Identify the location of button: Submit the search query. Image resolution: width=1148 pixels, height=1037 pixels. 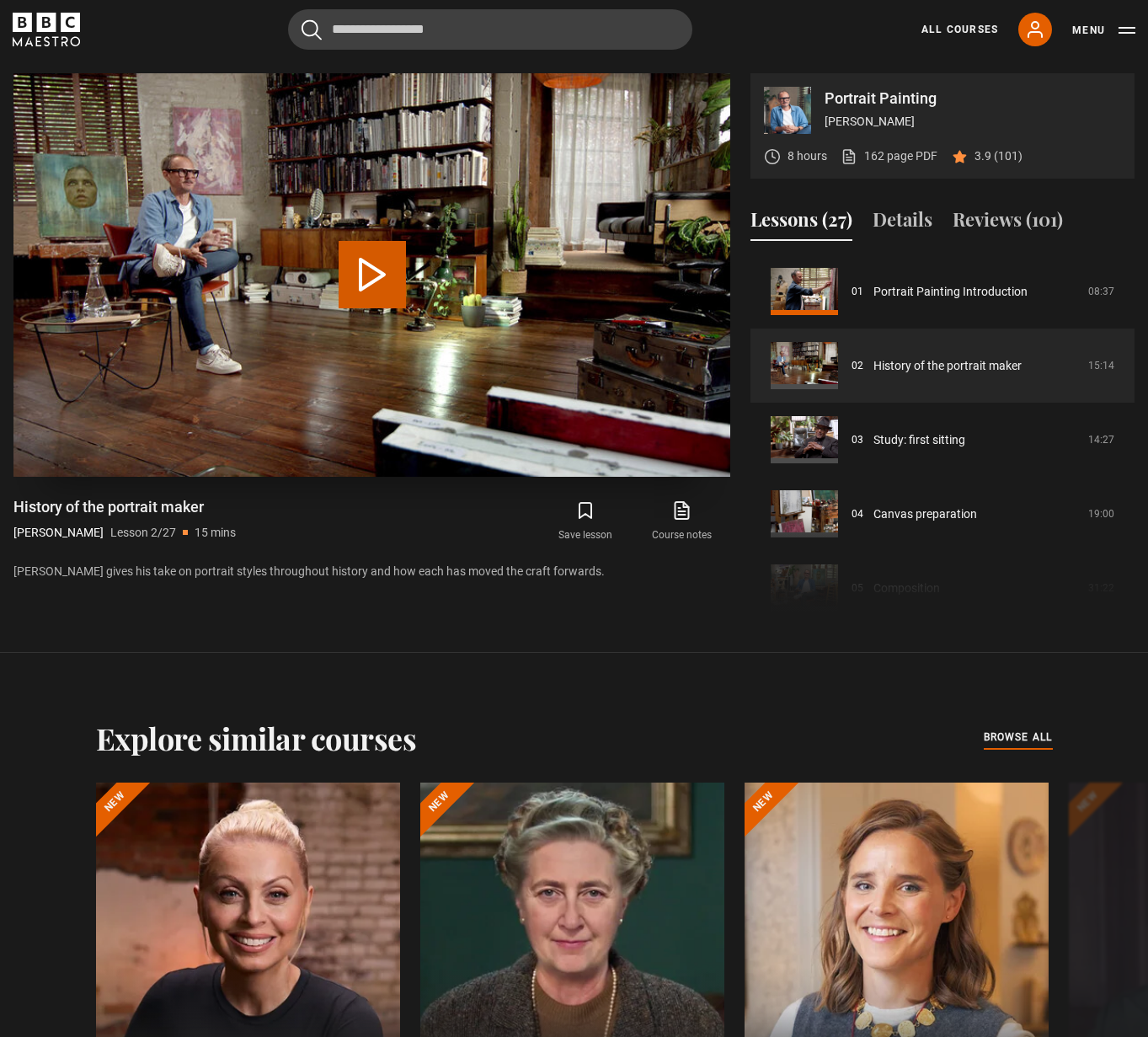
(311, 30).